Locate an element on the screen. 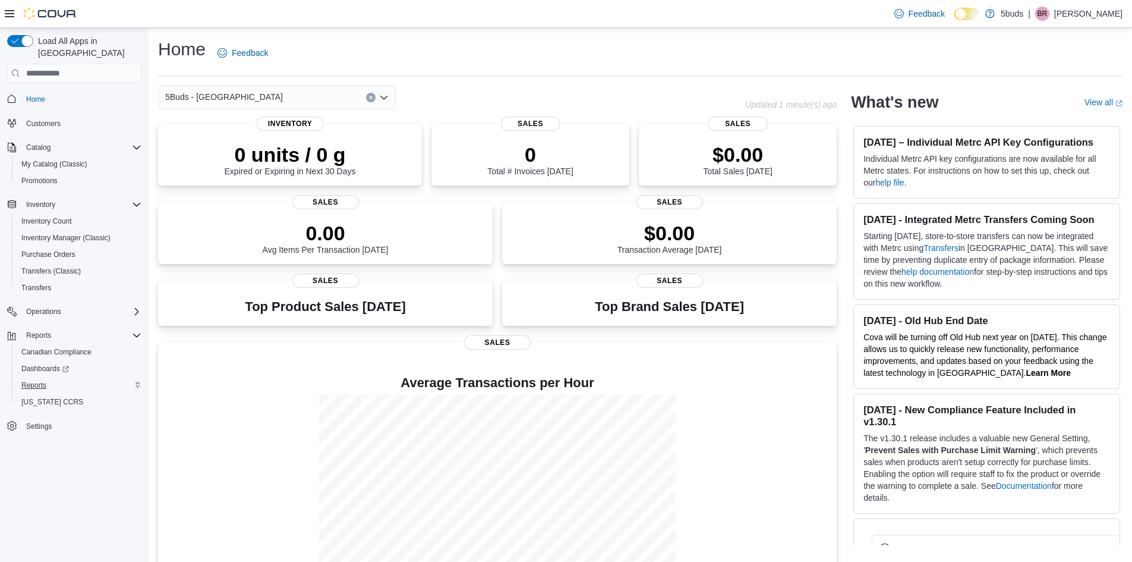 The image size is (1132, 562). a: Canadian Compliance is located at coordinates (56, 352).